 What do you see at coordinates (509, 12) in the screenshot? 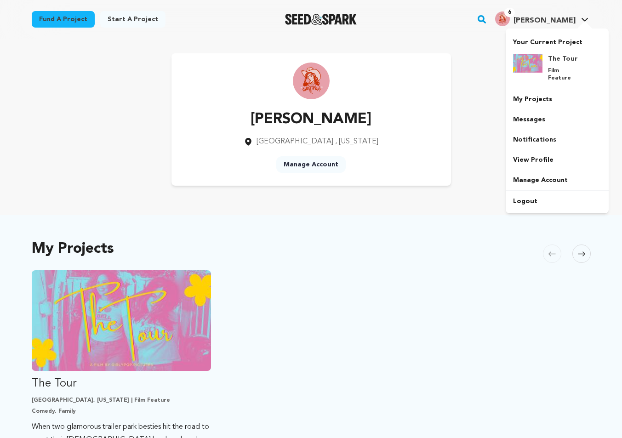
I see `span: 6` at bounding box center [509, 12].